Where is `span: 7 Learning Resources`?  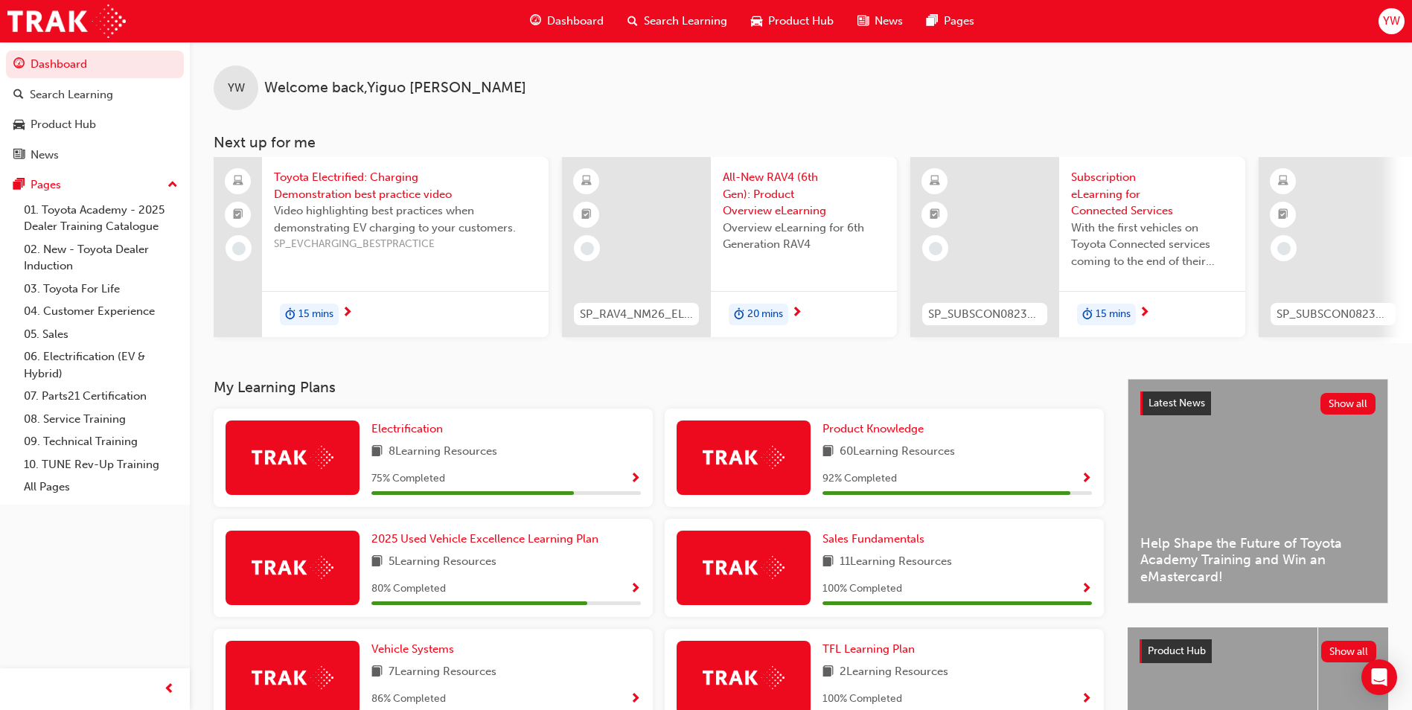 span: 7 Learning Resources is located at coordinates (442, 672).